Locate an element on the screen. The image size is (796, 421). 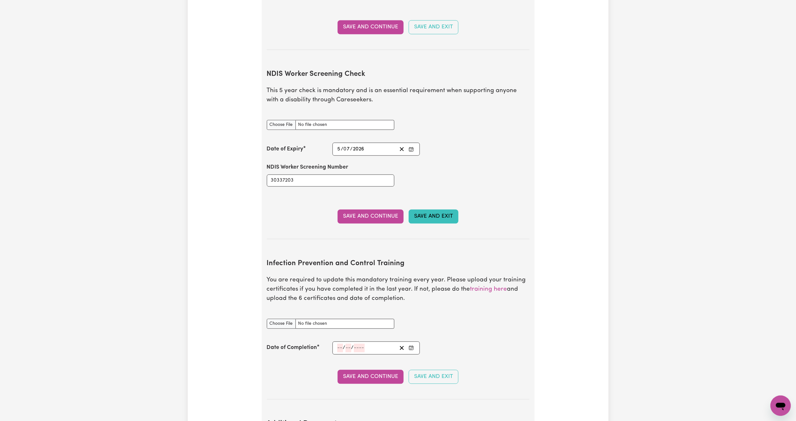
label: Date of Expiry is located at coordinates (285, 149).